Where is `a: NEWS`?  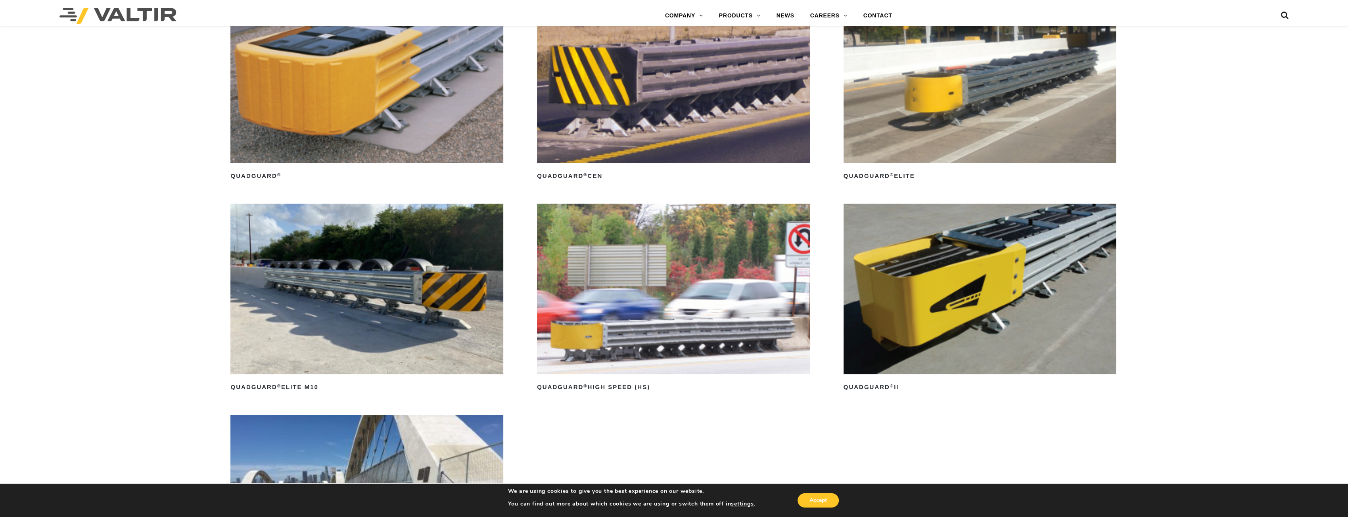 a: NEWS is located at coordinates (785, 16).